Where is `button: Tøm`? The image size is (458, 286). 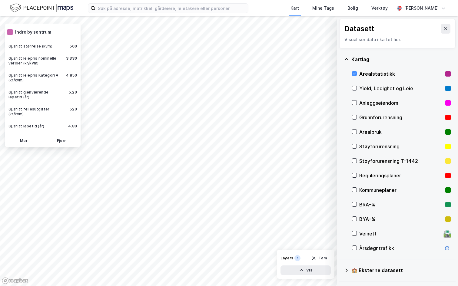
button: Tøm is located at coordinates (319, 258).